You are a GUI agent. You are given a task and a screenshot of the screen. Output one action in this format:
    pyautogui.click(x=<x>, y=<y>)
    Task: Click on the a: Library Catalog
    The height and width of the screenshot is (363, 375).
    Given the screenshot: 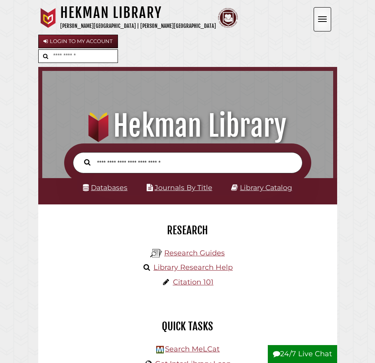 What is the action you would take?
    pyautogui.click(x=266, y=187)
    